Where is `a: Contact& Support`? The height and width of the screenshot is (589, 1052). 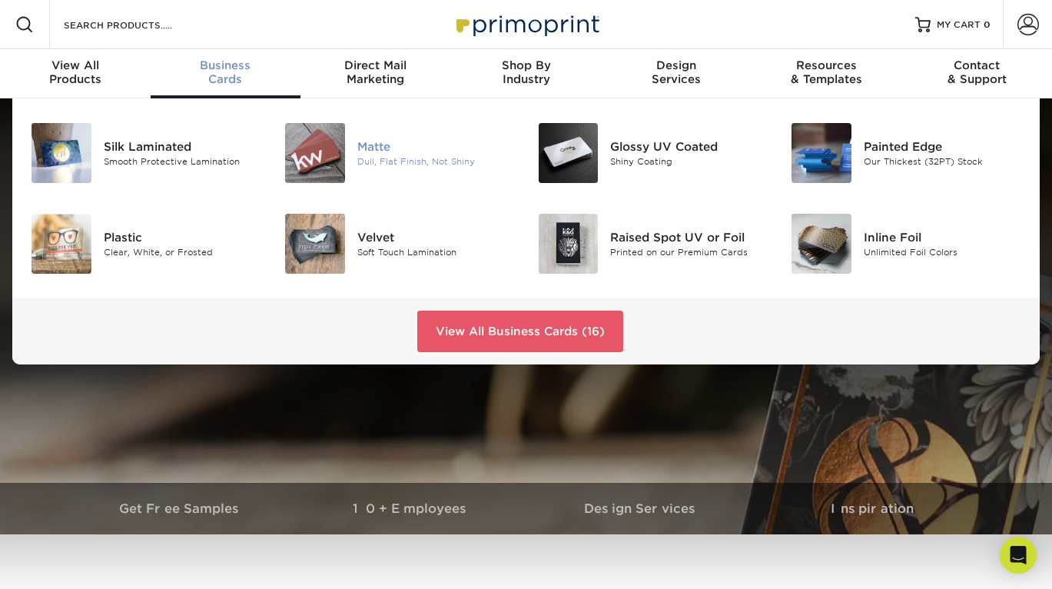
a: Contact& Support is located at coordinates (977, 74).